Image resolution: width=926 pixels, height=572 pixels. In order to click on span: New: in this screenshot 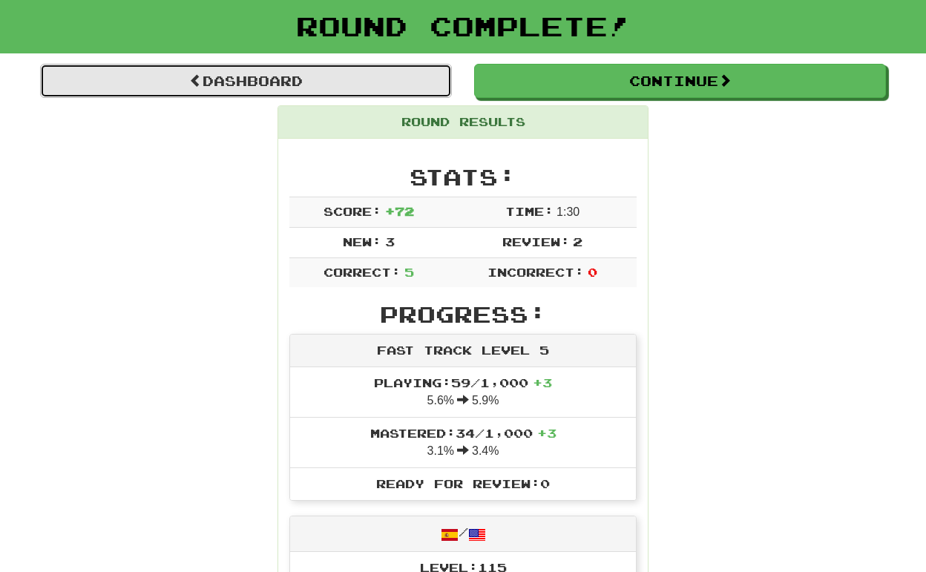, I will do `click(362, 241)`.